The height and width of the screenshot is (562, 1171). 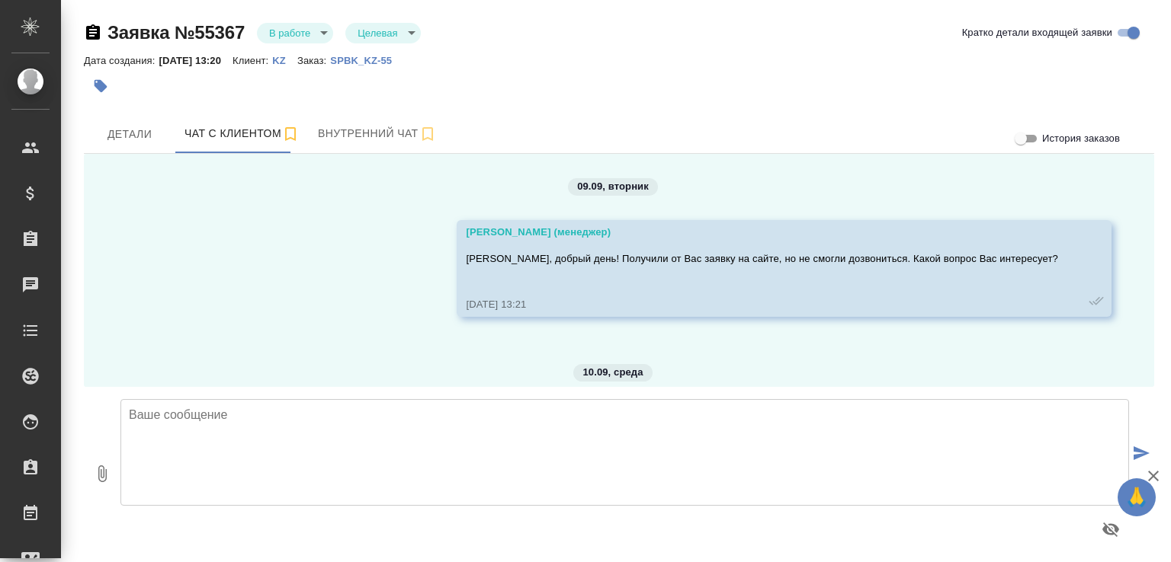 I want to click on span: Кратко детали входящей заявки, so click(x=1036, y=33).